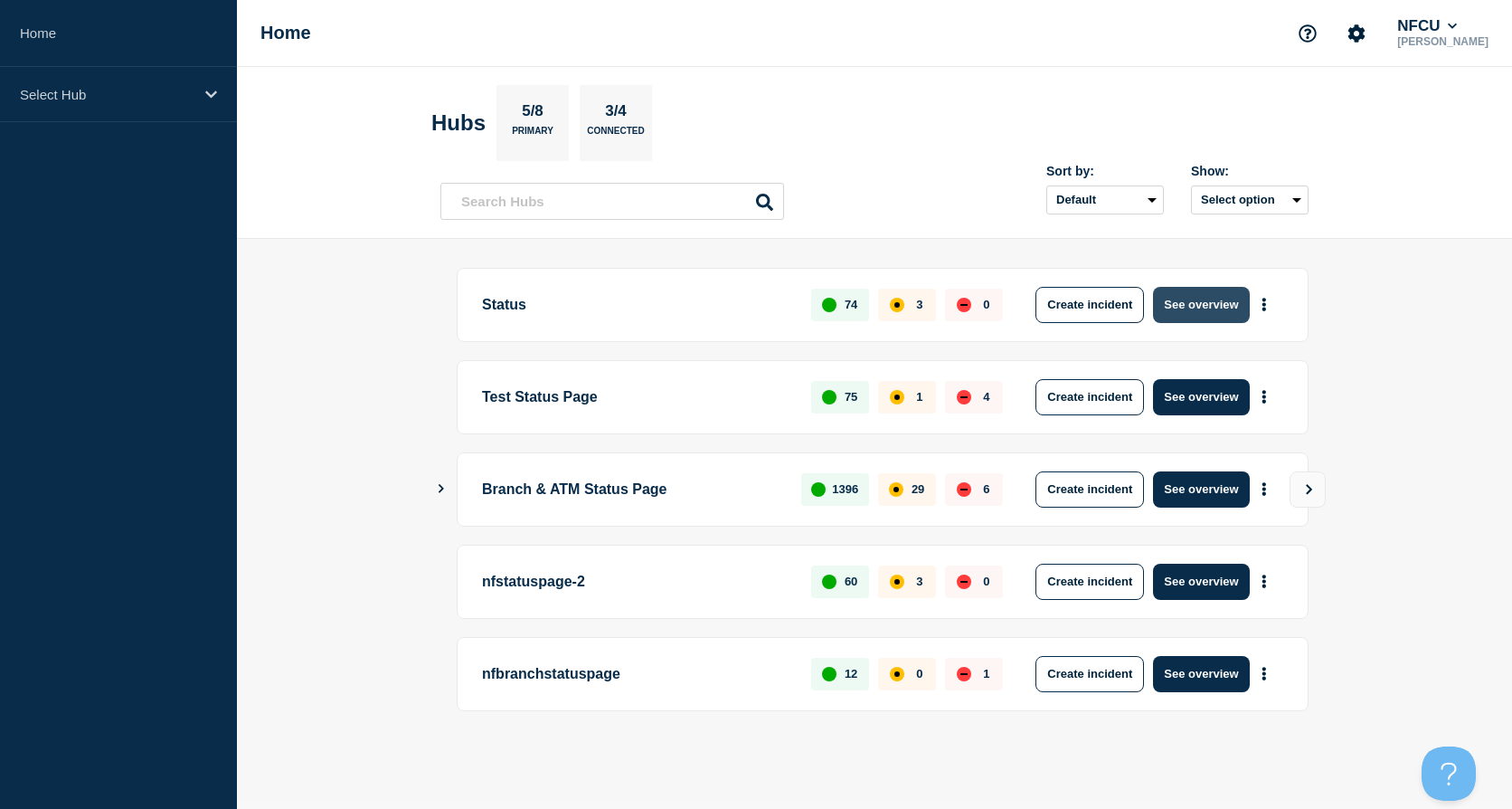 The image size is (1512, 809). I want to click on p: 12, so click(851, 673).